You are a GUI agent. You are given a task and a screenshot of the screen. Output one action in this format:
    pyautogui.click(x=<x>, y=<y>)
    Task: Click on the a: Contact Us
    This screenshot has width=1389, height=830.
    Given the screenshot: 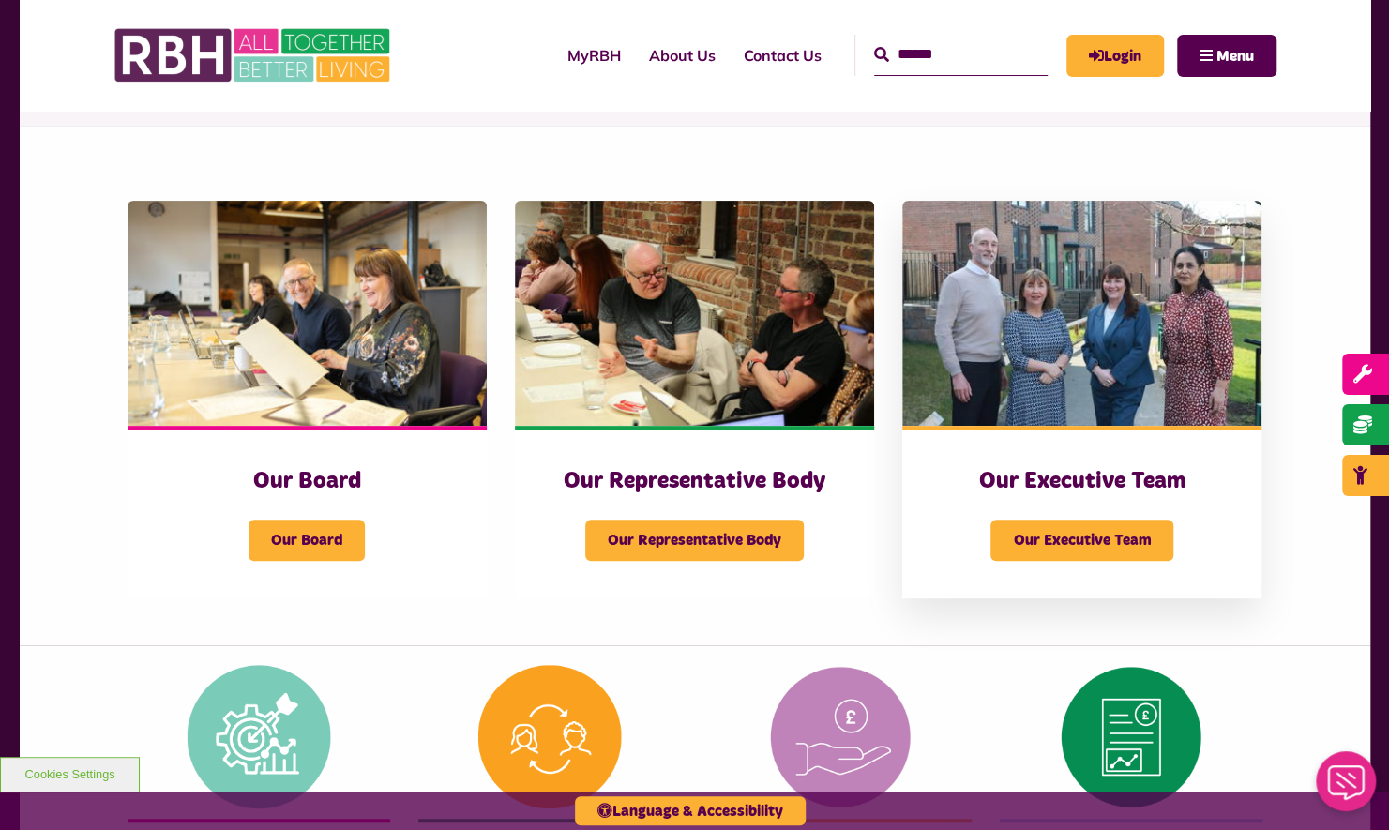 What is the action you would take?
    pyautogui.click(x=782, y=55)
    